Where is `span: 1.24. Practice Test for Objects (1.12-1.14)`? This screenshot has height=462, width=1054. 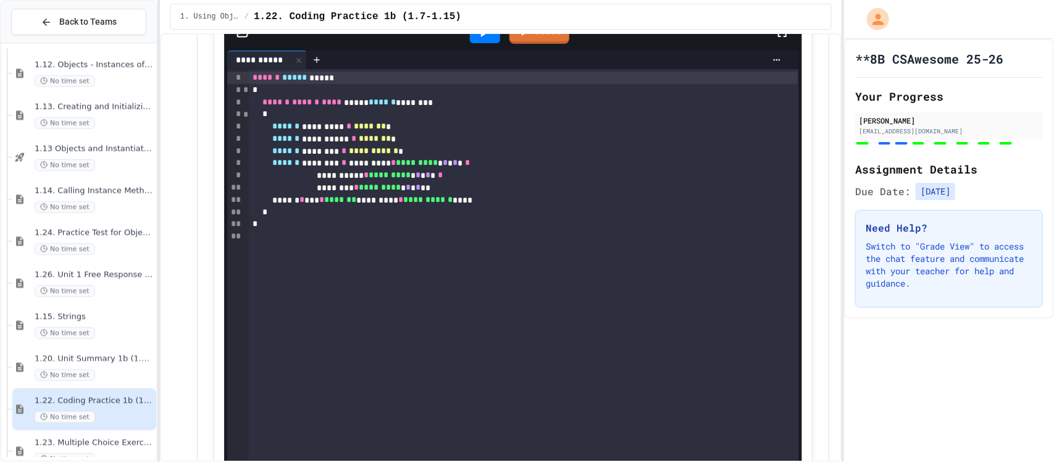
span: 1.24. Practice Test for Objects (1.12-1.14) is located at coordinates (94, 233).